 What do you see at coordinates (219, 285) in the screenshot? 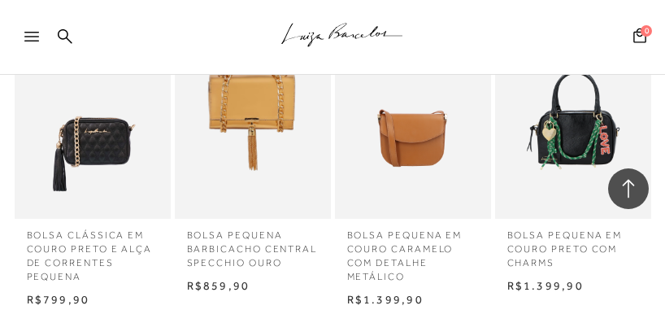
I see `span: R$859,90` at bounding box center [219, 285].